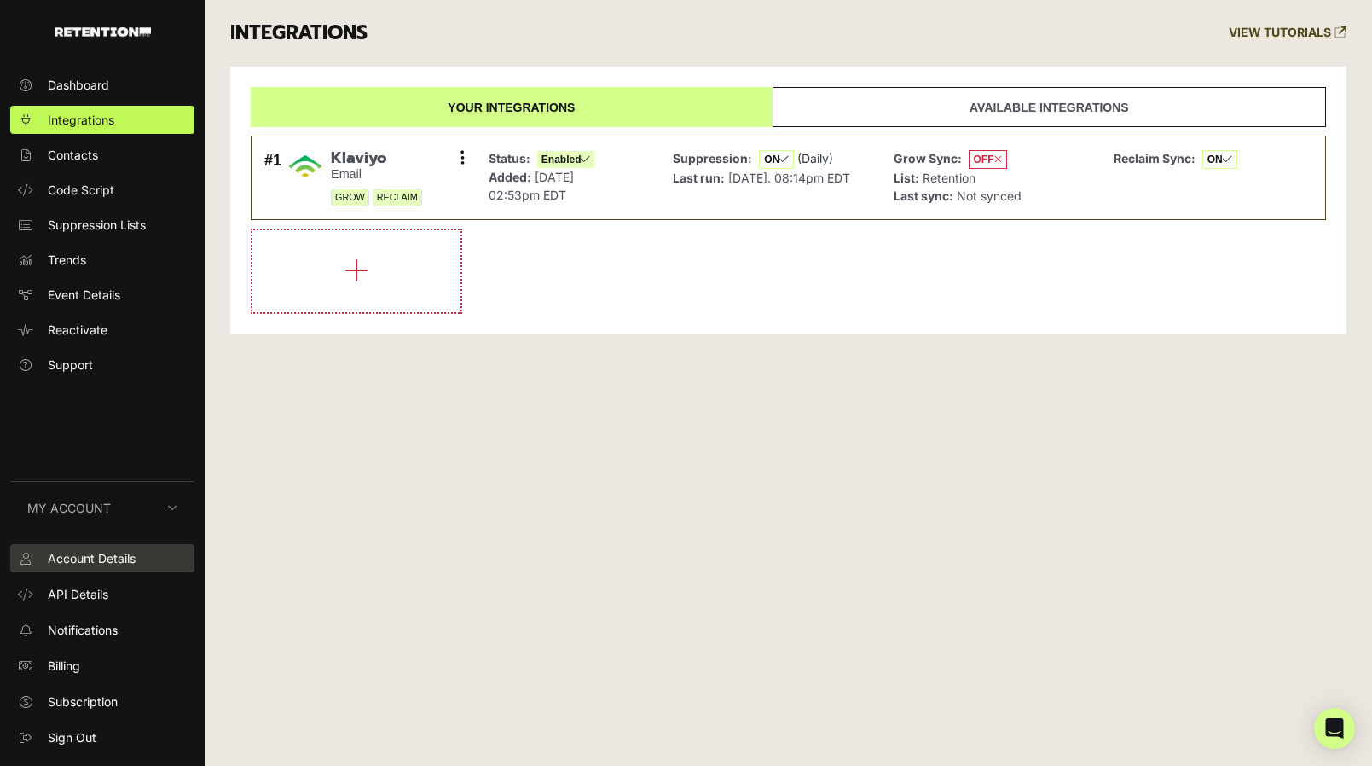  What do you see at coordinates (305, 166) in the screenshot?
I see `img: Klaviyo` at bounding box center [305, 166].